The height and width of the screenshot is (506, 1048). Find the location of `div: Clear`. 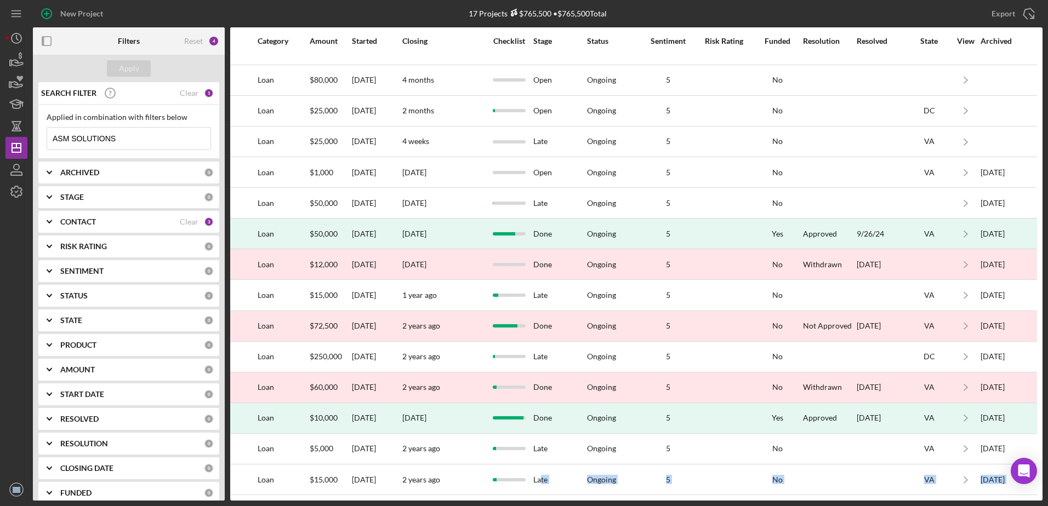

div: Clear is located at coordinates (189, 93).